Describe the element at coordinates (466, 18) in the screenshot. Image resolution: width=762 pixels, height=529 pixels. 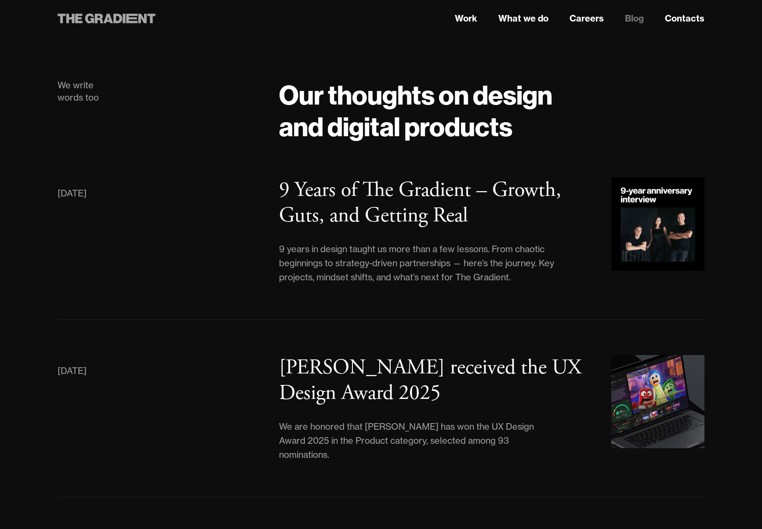
I see `a: Work` at that location.